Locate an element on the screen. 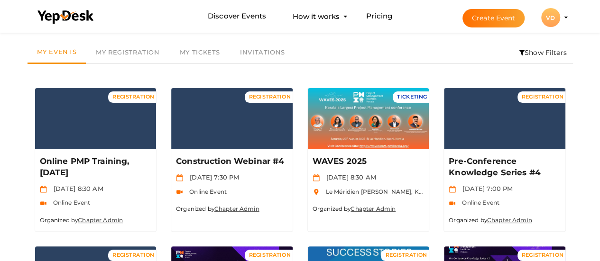 This screenshot has height=261, width=600. p: Pre-Conference Knowledge Series #4 is located at coordinates (503, 168).